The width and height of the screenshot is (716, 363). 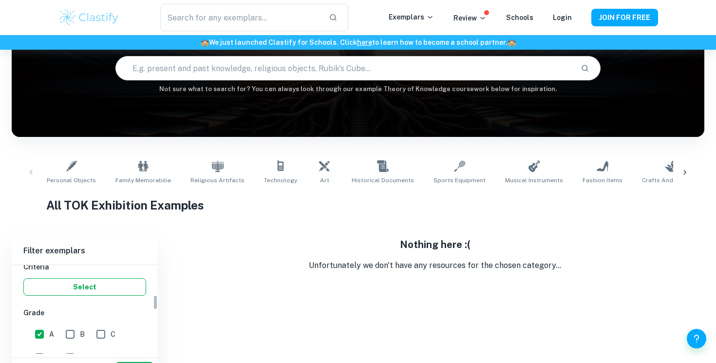 What do you see at coordinates (89, 18) in the screenshot?
I see `a: Clastify logo` at bounding box center [89, 18].